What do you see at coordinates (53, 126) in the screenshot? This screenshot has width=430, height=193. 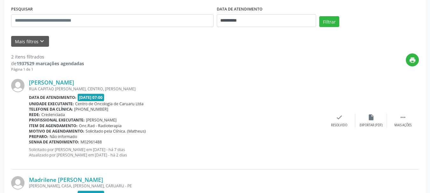 I see `b: Item de agendamento:` at bounding box center [53, 126].